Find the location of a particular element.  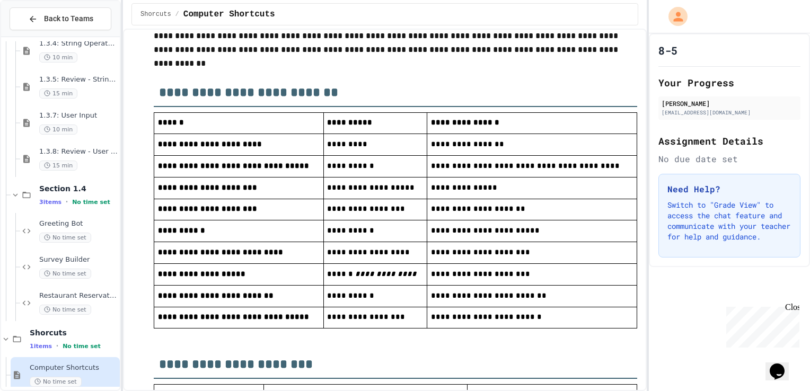

span: Survey Builder is located at coordinates (78, 260).